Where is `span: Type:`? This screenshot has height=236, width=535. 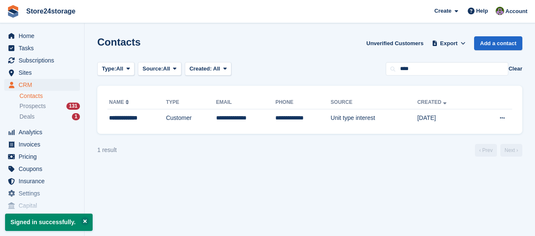 span: Type: is located at coordinates (109, 69).